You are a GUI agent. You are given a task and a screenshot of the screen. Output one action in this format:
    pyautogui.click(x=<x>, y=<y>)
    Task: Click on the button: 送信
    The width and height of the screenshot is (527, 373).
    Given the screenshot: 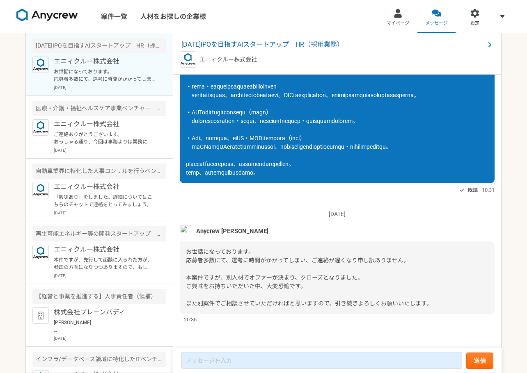 What is the action you would take?
    pyautogui.click(x=480, y=361)
    